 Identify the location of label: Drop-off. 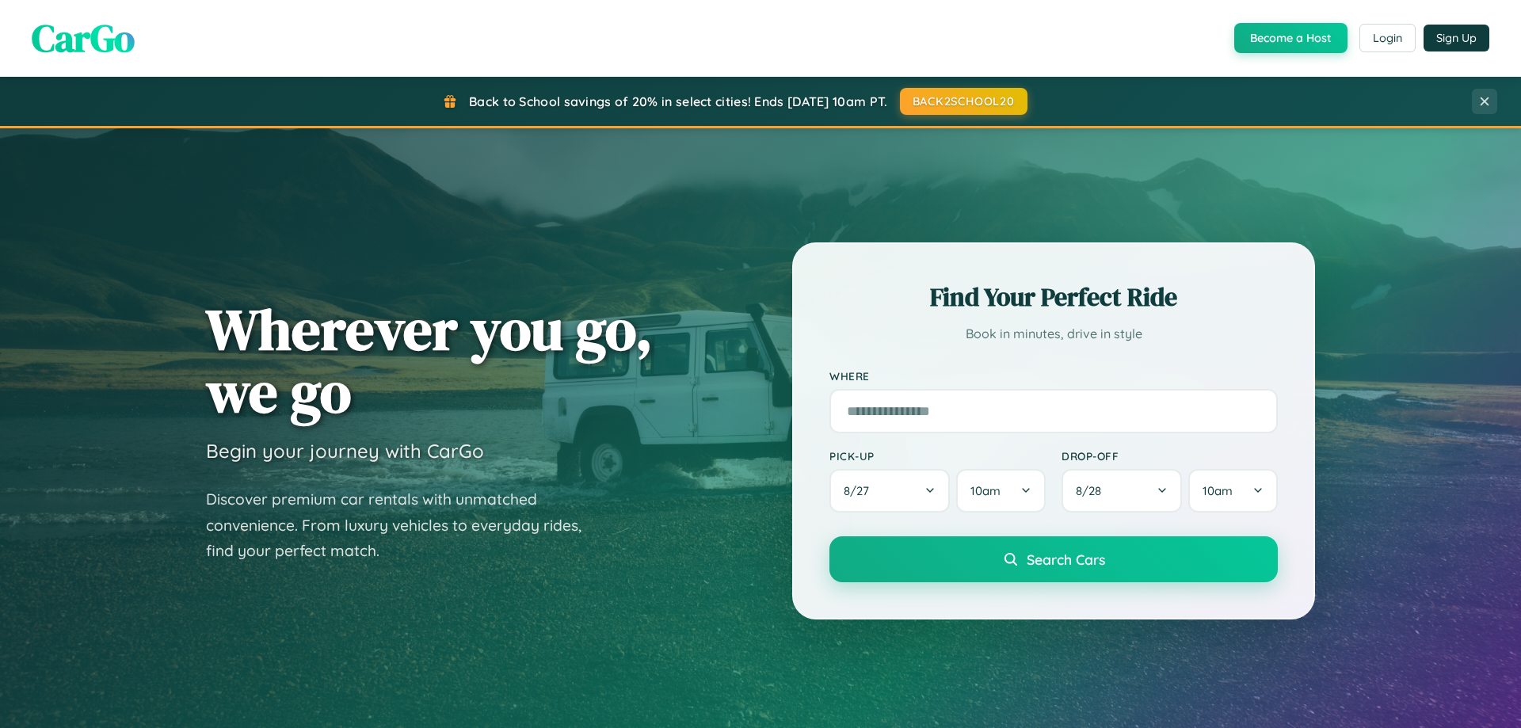
(1170, 456).